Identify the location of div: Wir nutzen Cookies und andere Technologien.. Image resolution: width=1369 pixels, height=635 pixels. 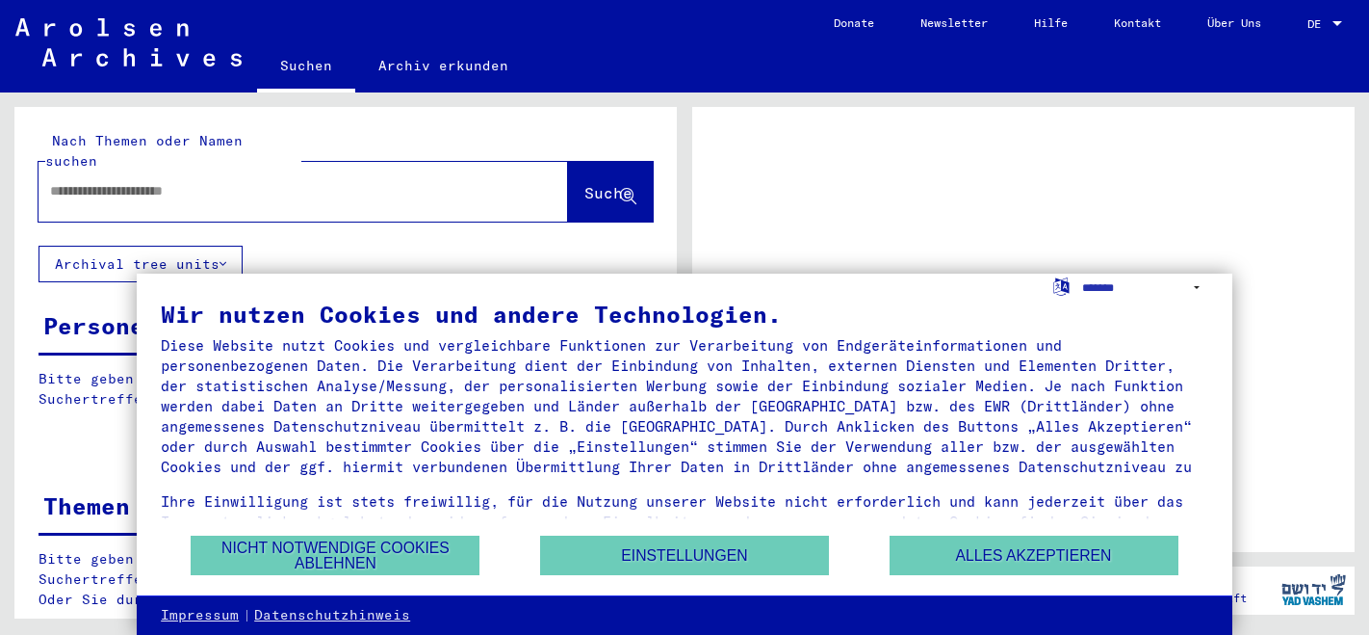
(685, 314).